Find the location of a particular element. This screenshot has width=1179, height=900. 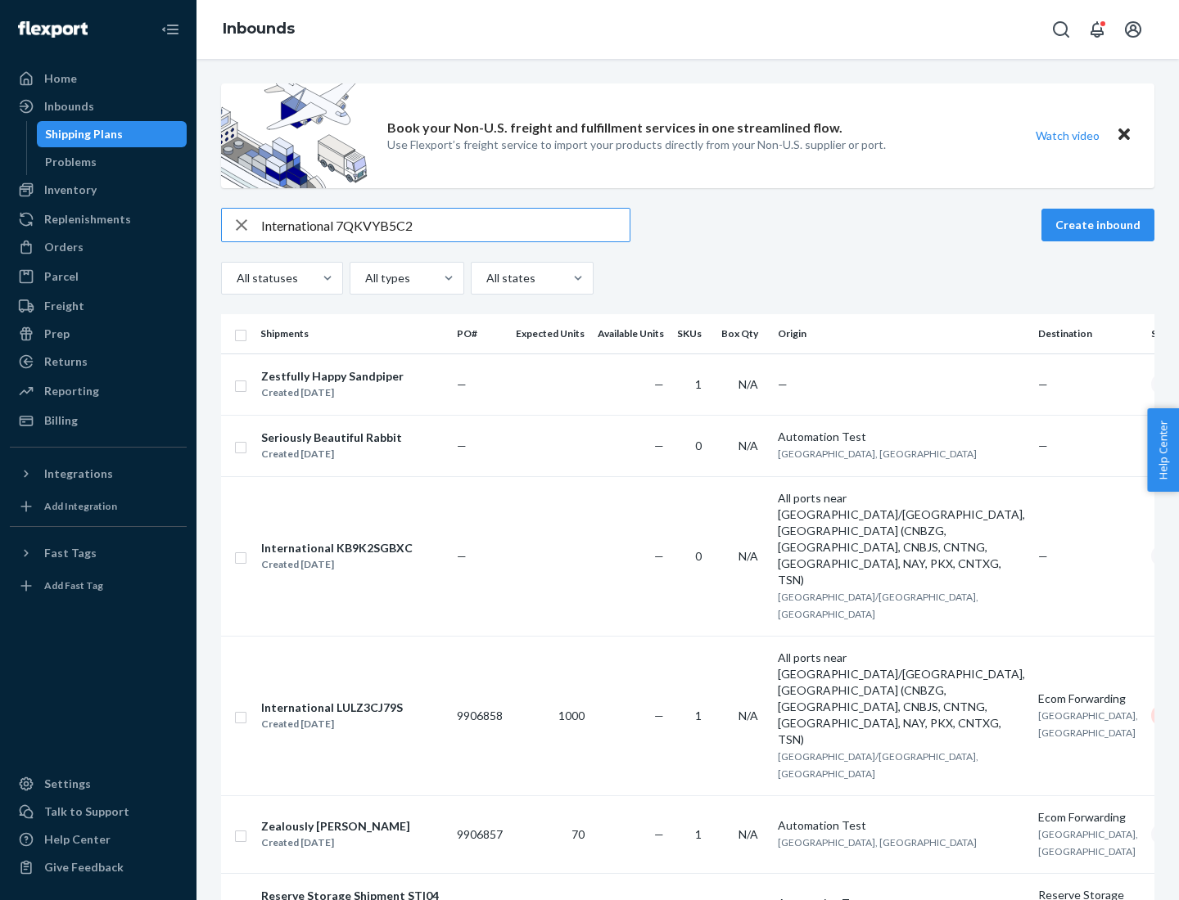

input: All states is located at coordinates (485, 278).